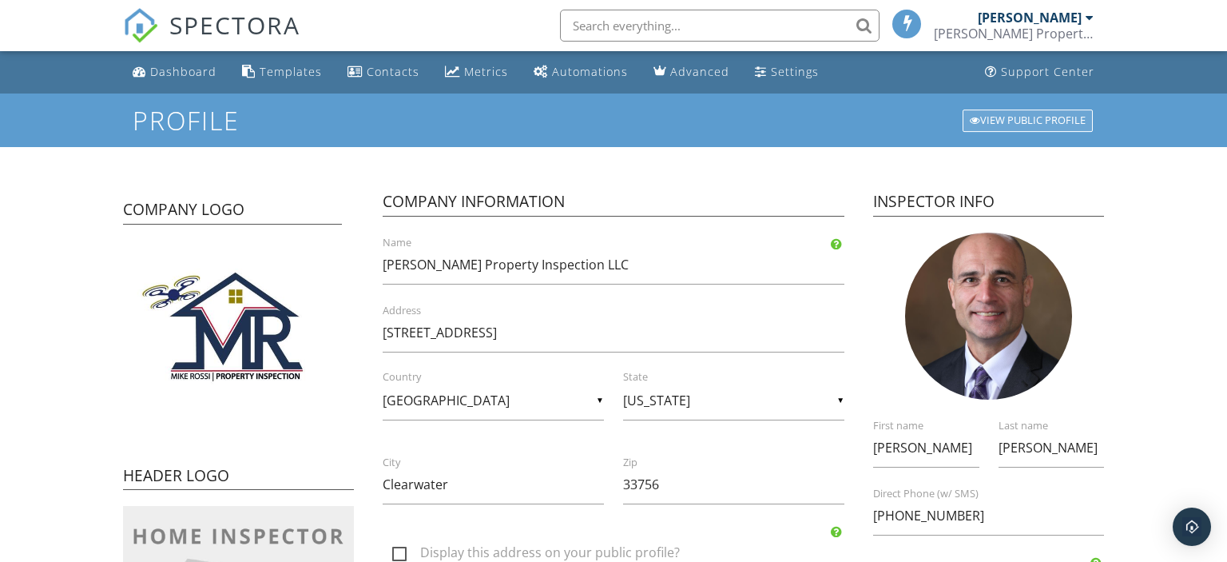 This screenshot has width=1227, height=562. What do you see at coordinates (503, 377) in the screenshot?
I see `label: Country` at bounding box center [503, 377].